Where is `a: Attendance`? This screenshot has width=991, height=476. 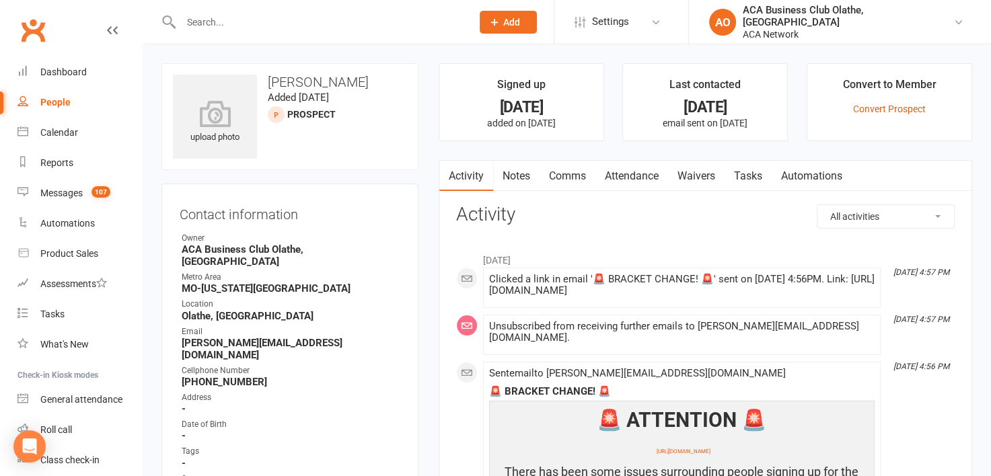
a: Attendance is located at coordinates (632, 176).